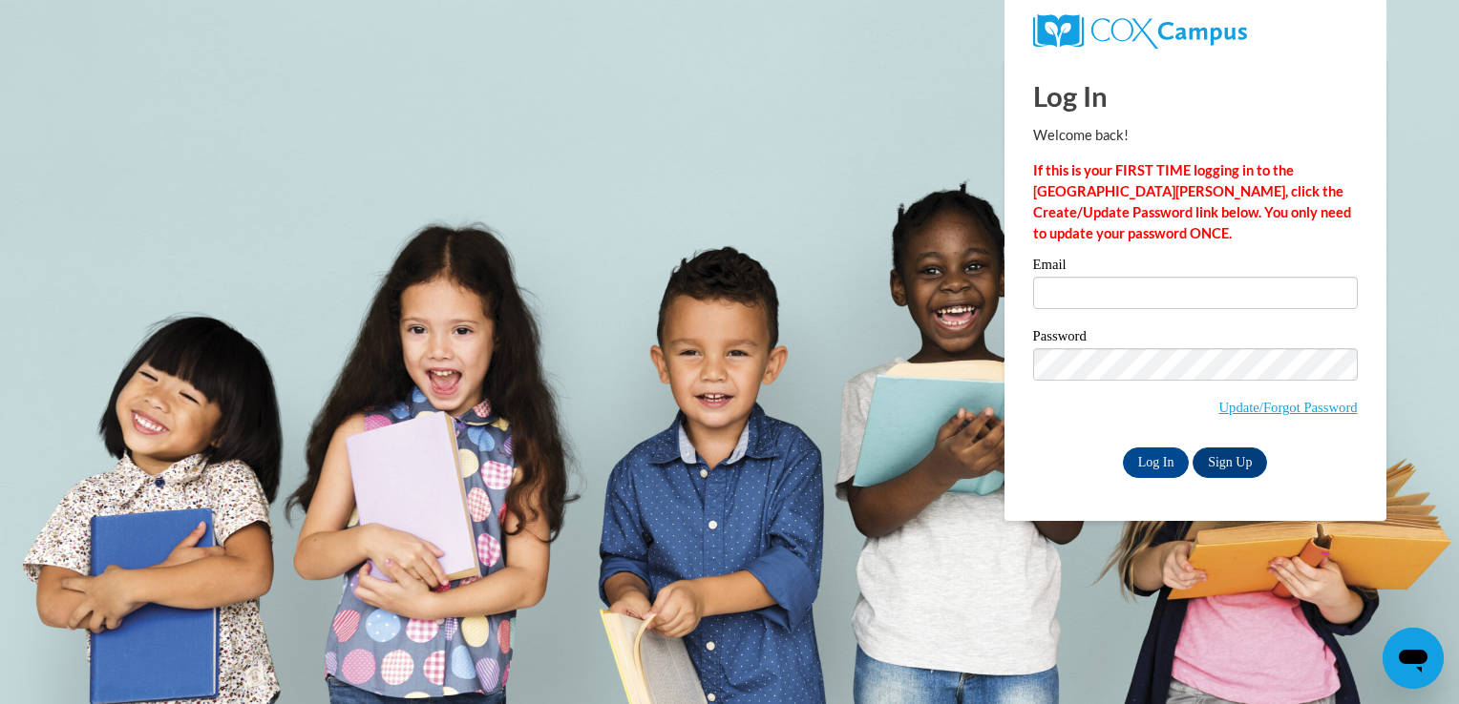 The width and height of the screenshot is (1459, 704). Describe the element at coordinates (1288, 408) in the screenshot. I see `a: Update/Forgot Password` at that location.